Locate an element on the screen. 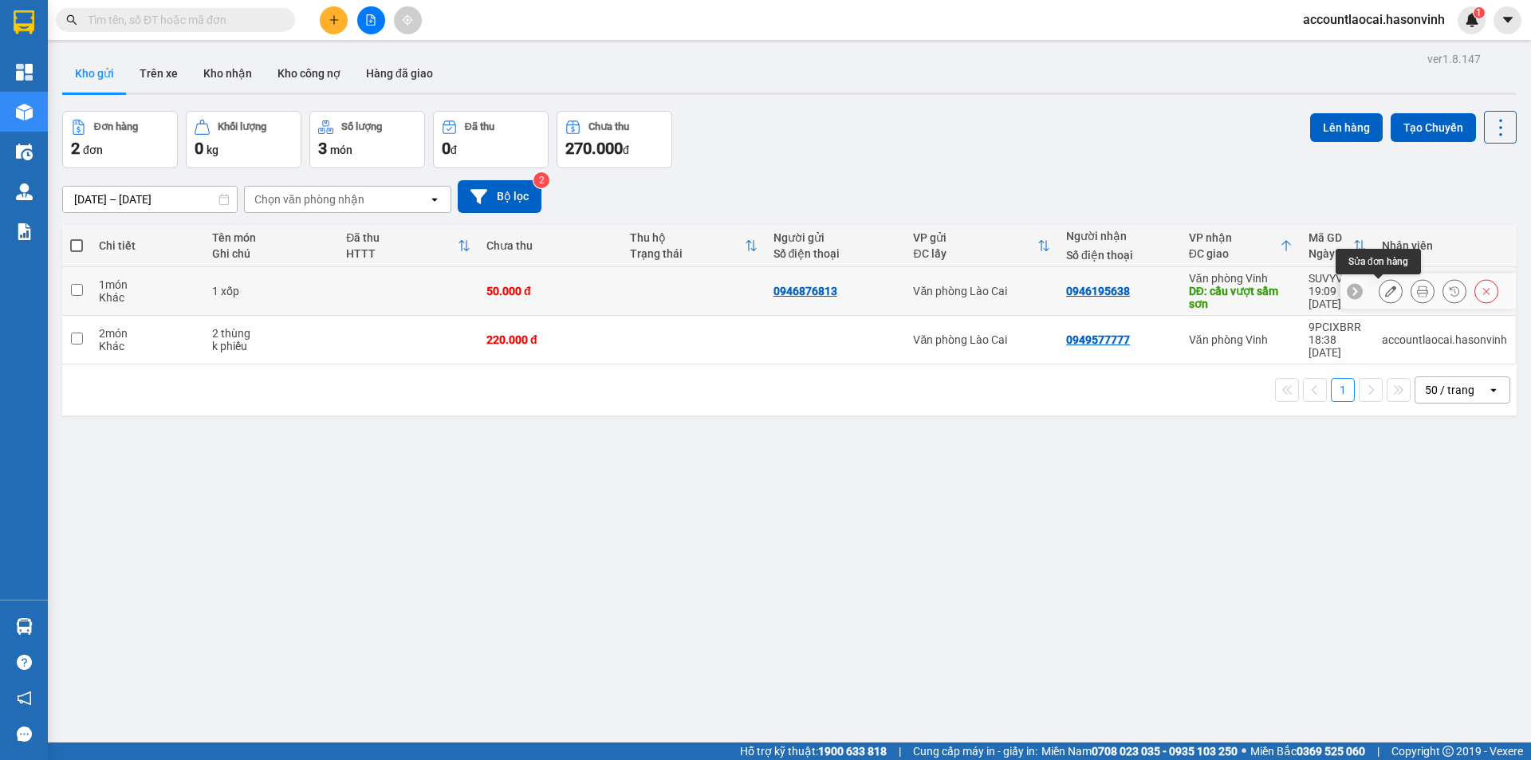 The height and width of the screenshot is (760, 1531). div: 0946876813 is located at coordinates (805, 291).